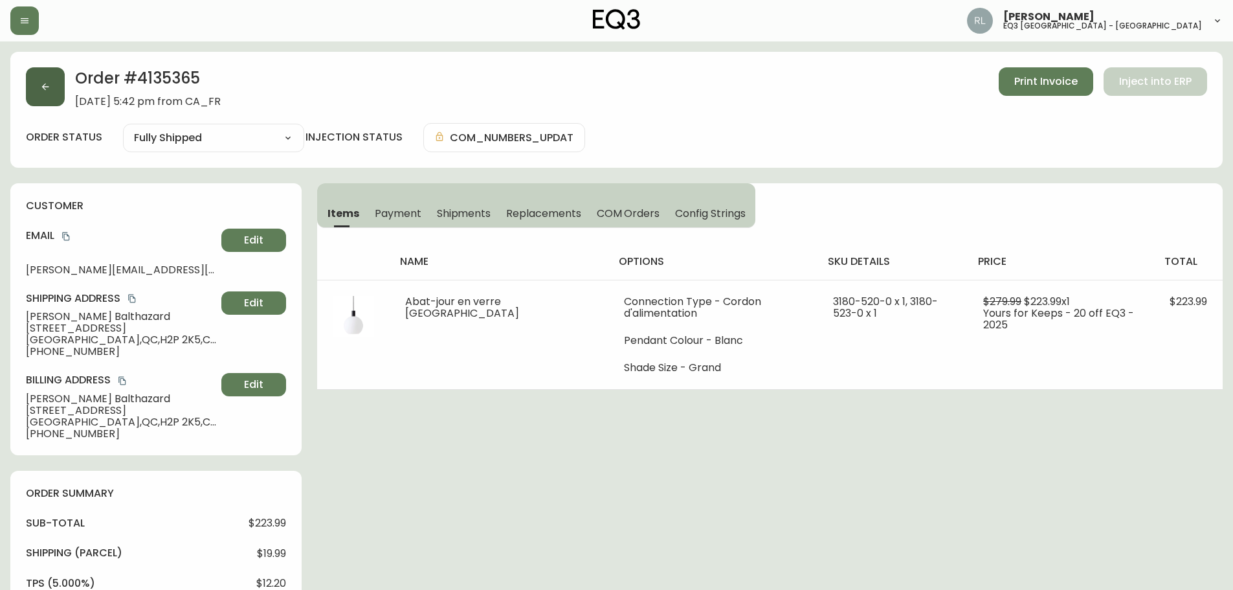  Describe the element at coordinates (464, 213) in the screenshot. I see `span: Shipments` at that location.